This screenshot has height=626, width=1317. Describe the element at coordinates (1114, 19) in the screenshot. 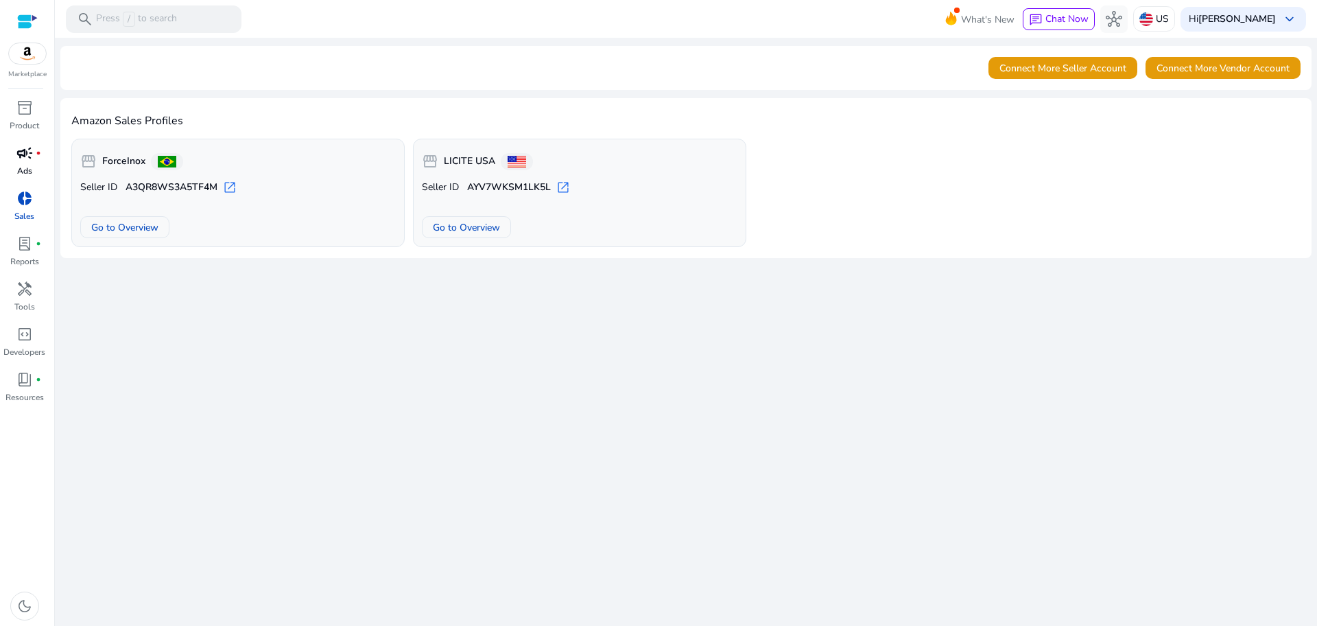

I see `span: hub` at that location.